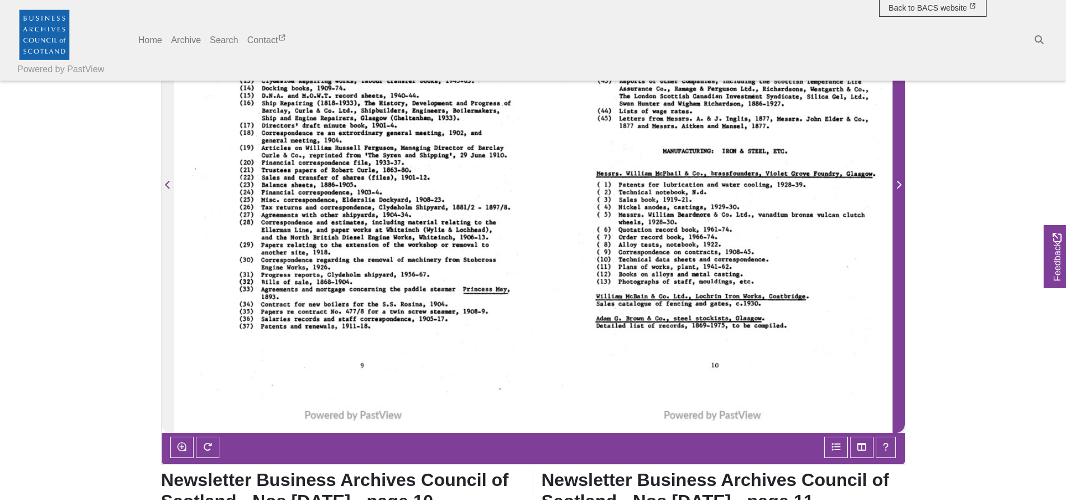 This screenshot has height=500, width=1066. What do you see at coordinates (267, 40) in the screenshot?
I see `a: Contact` at bounding box center [267, 40].